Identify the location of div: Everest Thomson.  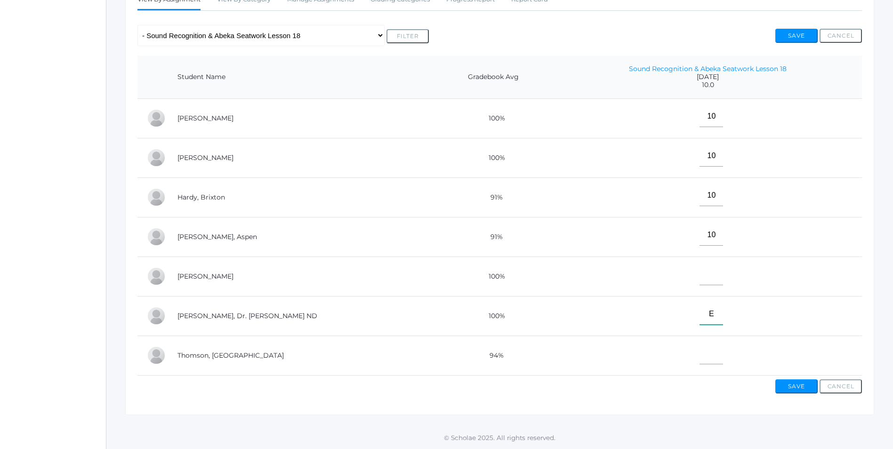
(156, 355).